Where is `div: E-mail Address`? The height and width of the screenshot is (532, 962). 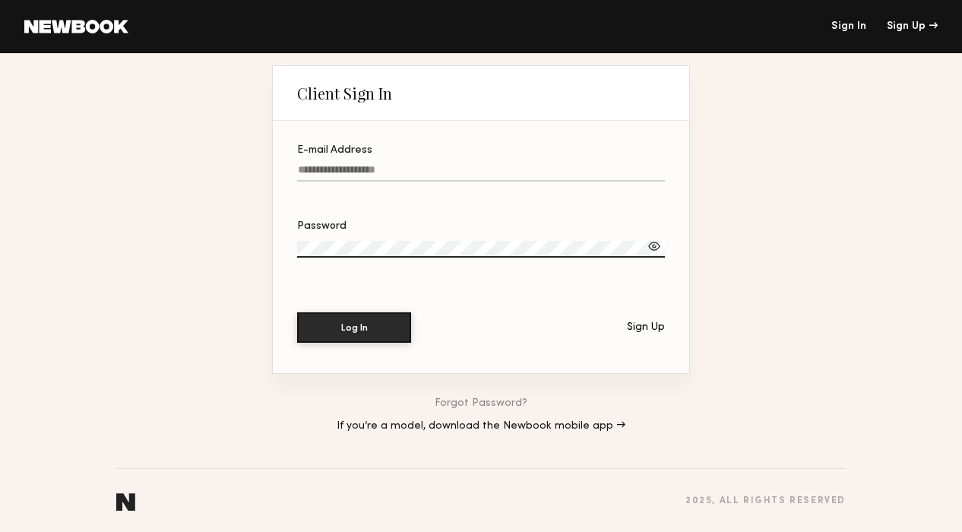 div: E-mail Address is located at coordinates (481, 151).